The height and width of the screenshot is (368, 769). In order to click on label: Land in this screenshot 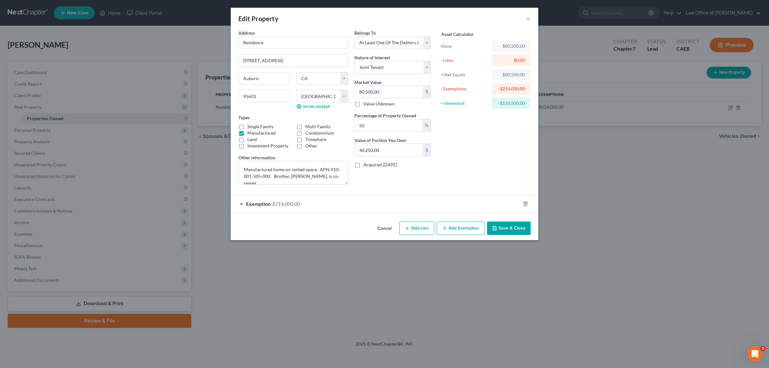, I will do `click(252, 139)`.